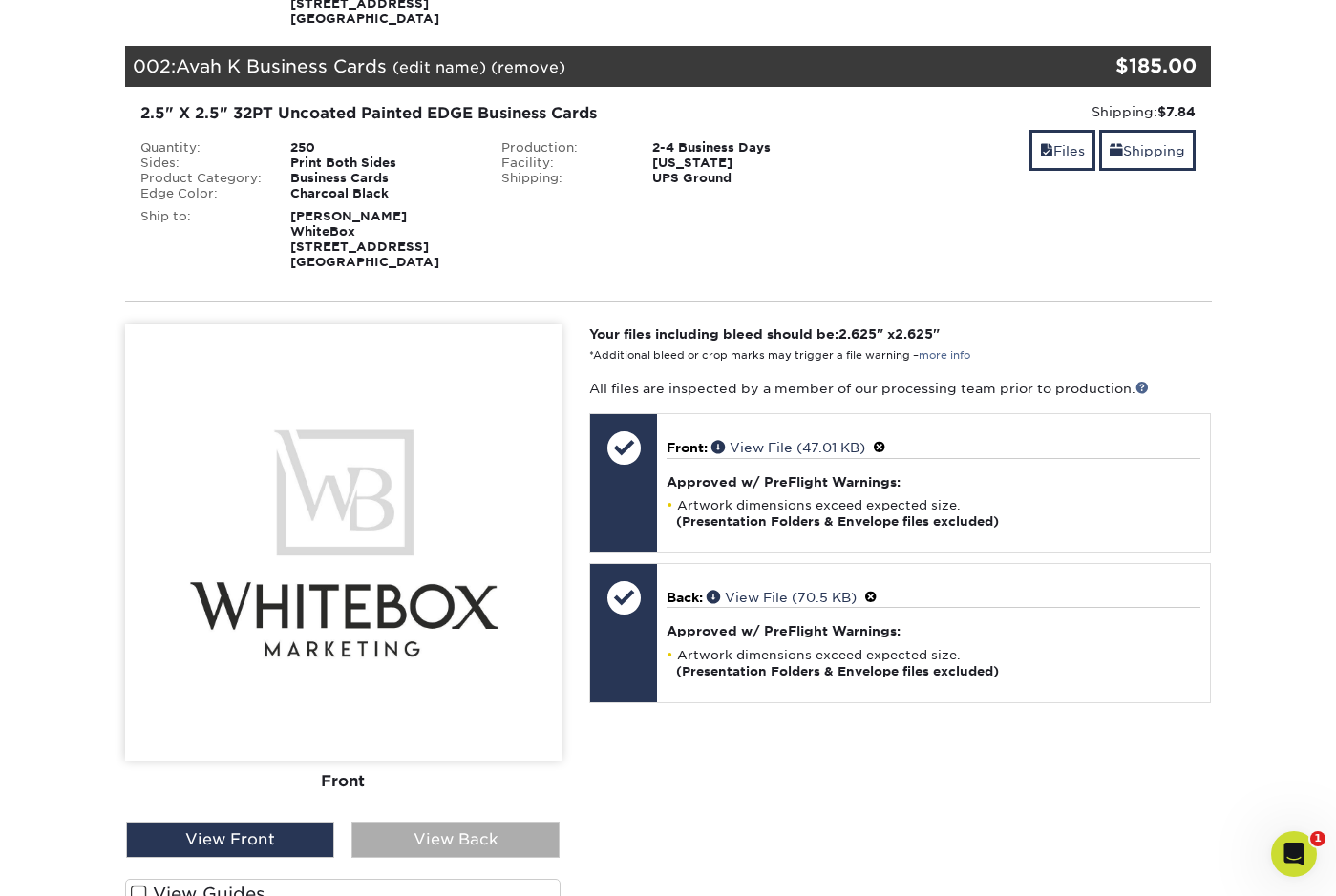  Describe the element at coordinates (899, 389) in the screenshot. I see `p: All files are inspected by a member of our processing team prior to production.` at that location.